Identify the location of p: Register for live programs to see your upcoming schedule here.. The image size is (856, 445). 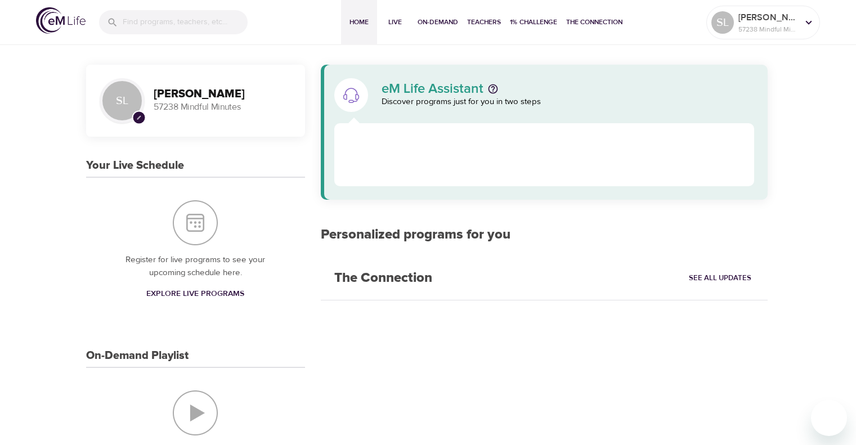
(195, 266).